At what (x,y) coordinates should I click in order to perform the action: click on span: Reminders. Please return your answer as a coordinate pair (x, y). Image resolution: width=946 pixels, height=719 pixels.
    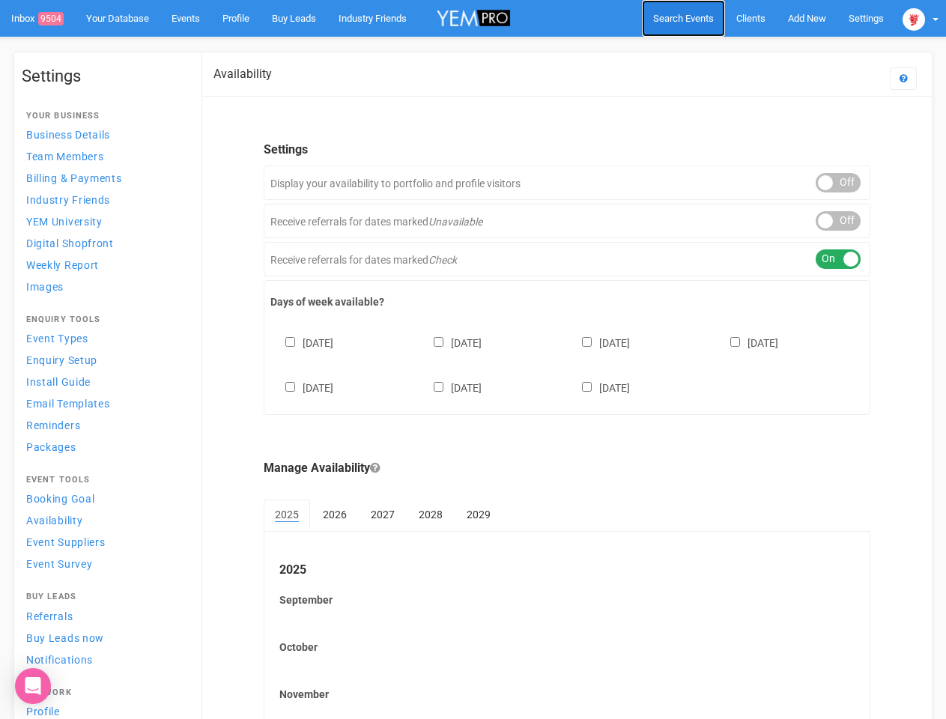
    Looking at the image, I should click on (53, 425).